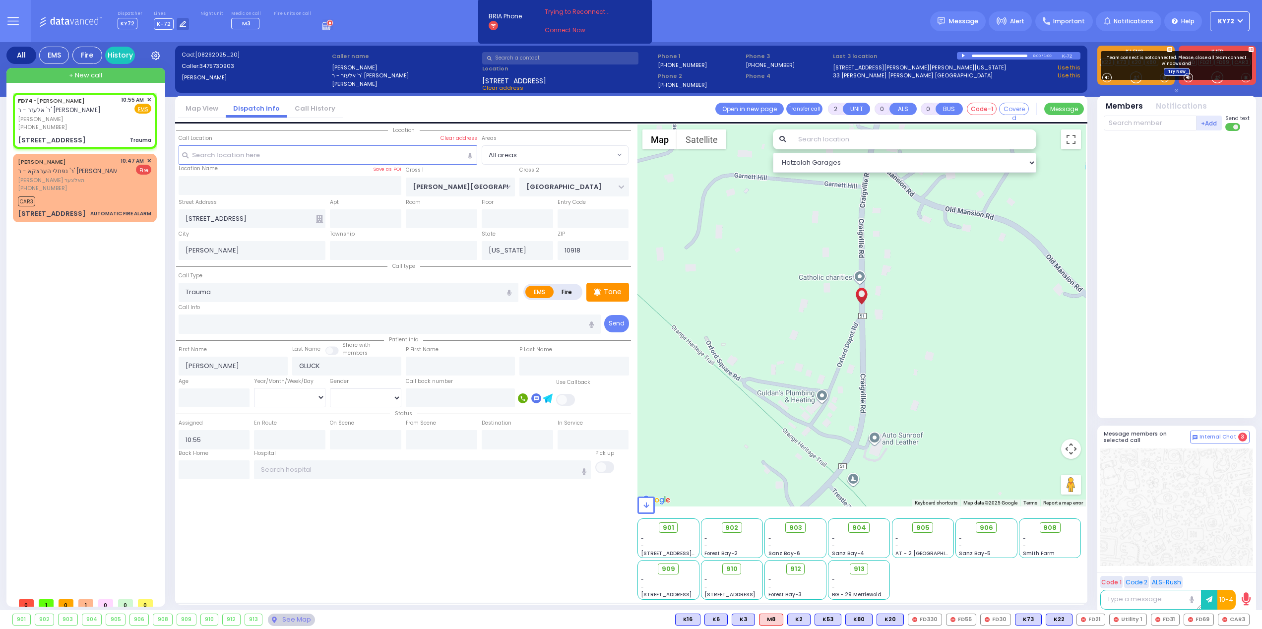 This screenshot has width=1262, height=629. Describe the element at coordinates (339, 381) in the screenshot. I see `label: Gender` at that location.